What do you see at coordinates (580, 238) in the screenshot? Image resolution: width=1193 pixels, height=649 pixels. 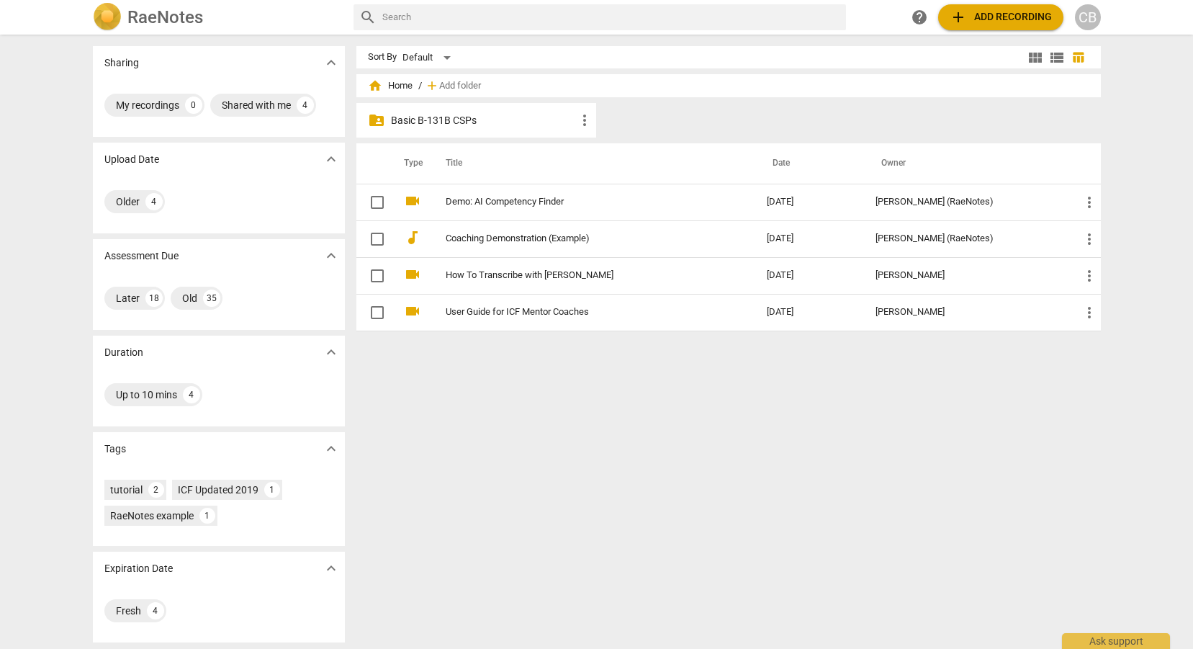 I see `a: Coaching Demonstration (Example)` at bounding box center [580, 238].